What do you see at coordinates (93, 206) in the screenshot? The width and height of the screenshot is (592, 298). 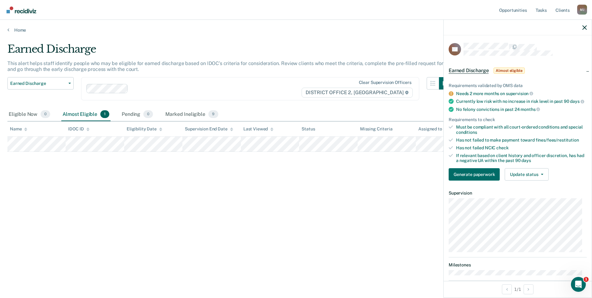 I see `button: Messages` at bounding box center [93, 206].